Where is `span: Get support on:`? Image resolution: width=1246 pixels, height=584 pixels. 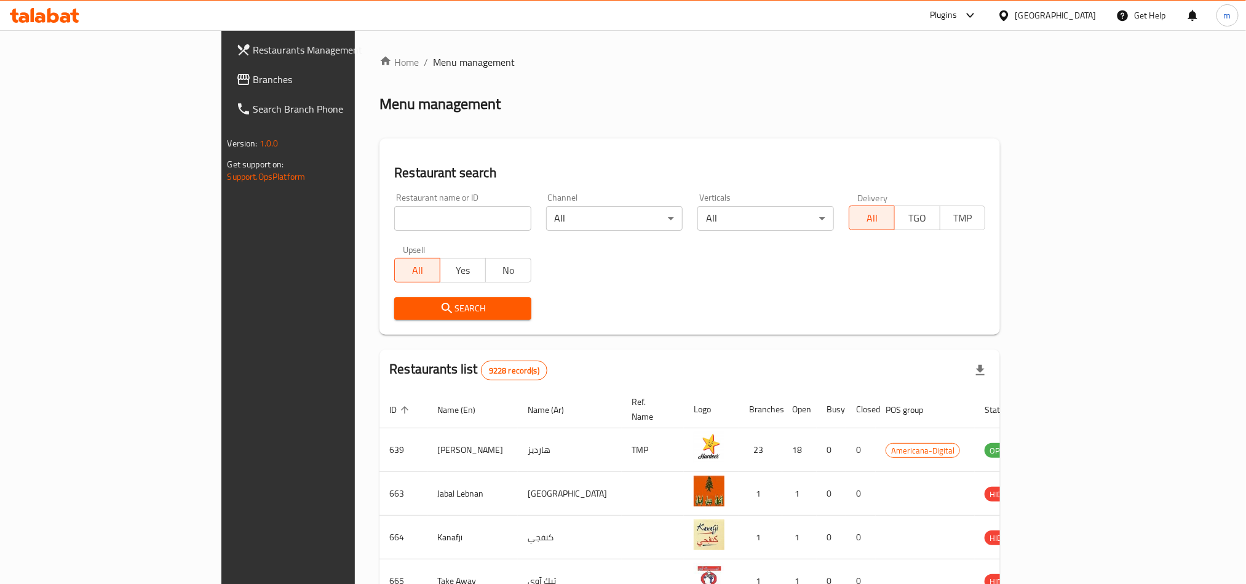
span: Get support on: is located at coordinates (256, 164).